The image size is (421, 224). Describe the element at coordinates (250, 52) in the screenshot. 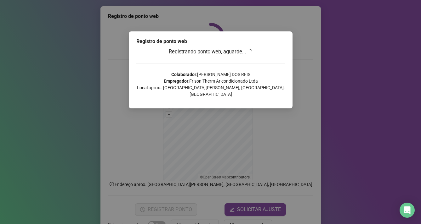

I see `span: loading` at that location.